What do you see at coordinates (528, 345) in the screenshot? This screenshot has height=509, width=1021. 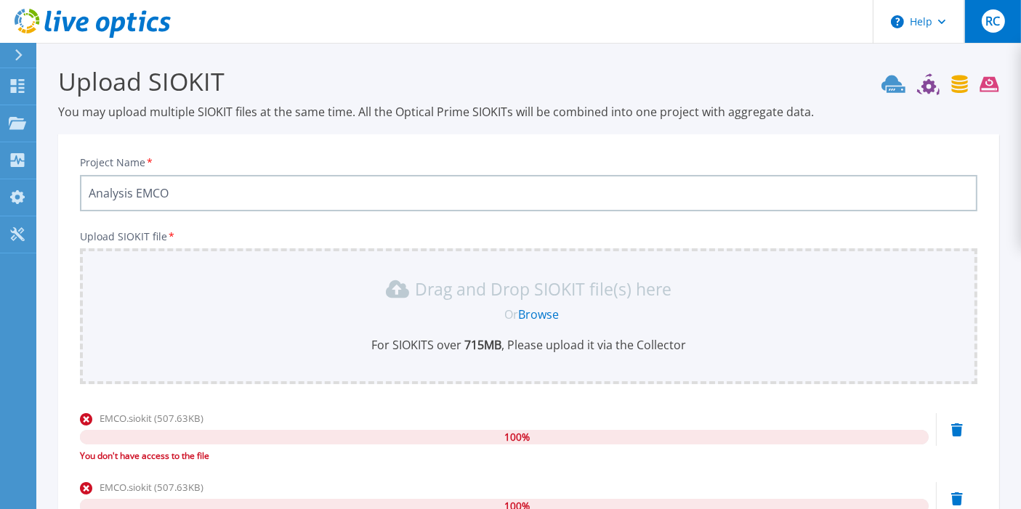 I see `p: For SIOKITS over , Please upload it via the Collector` at bounding box center [528, 345].